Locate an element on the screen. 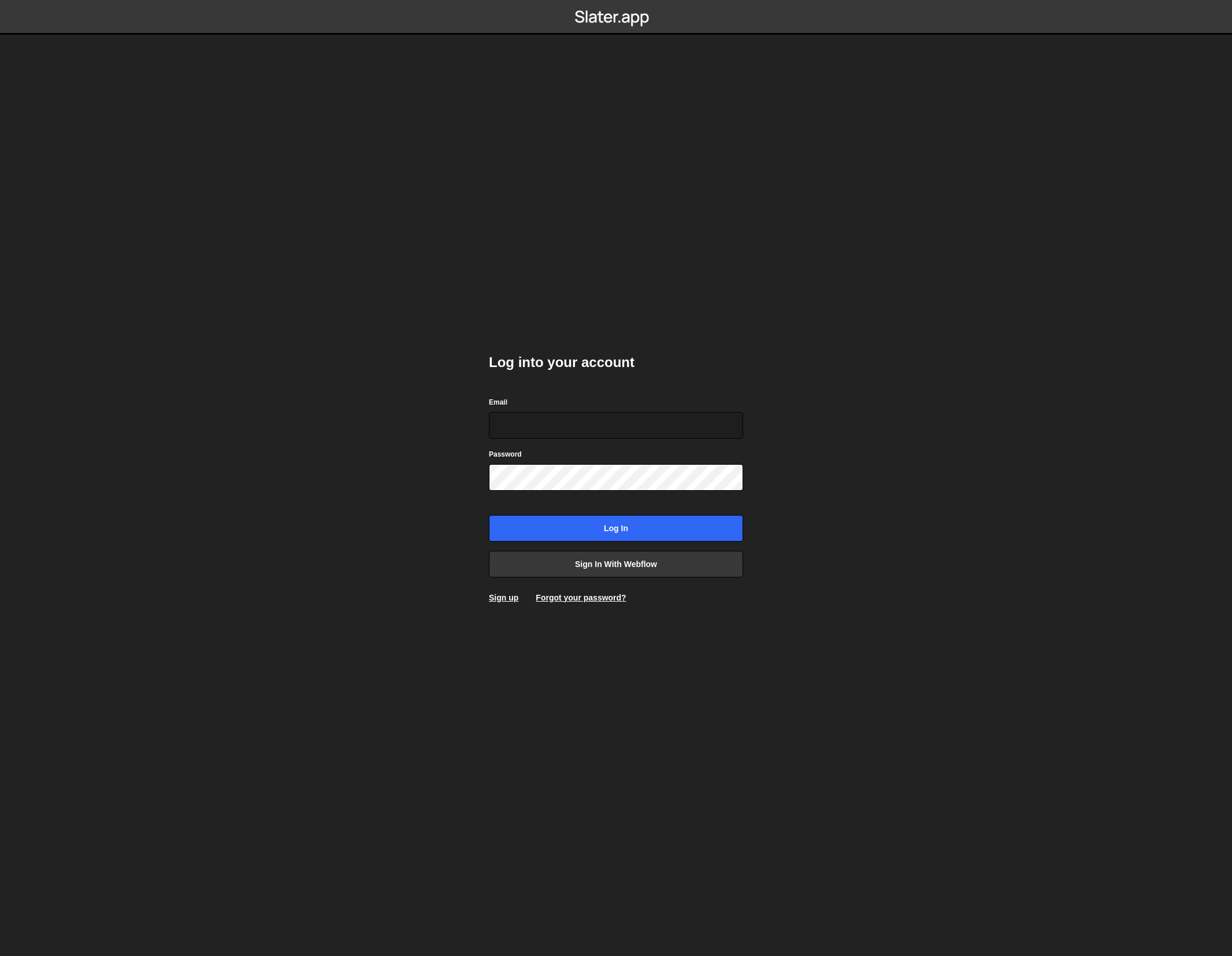 The width and height of the screenshot is (1232, 956). a: Forgot your password? is located at coordinates (581, 597).